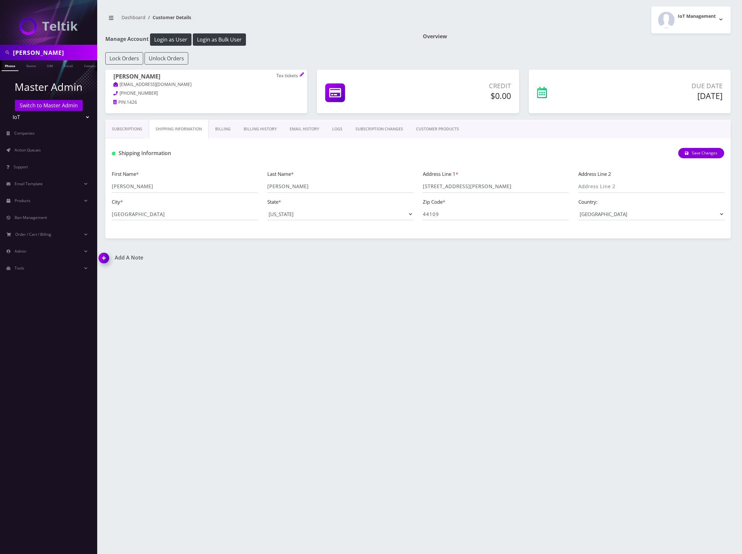  What do you see at coordinates (54, 53) in the screenshot?
I see `input: Search in Company` at bounding box center [54, 53].